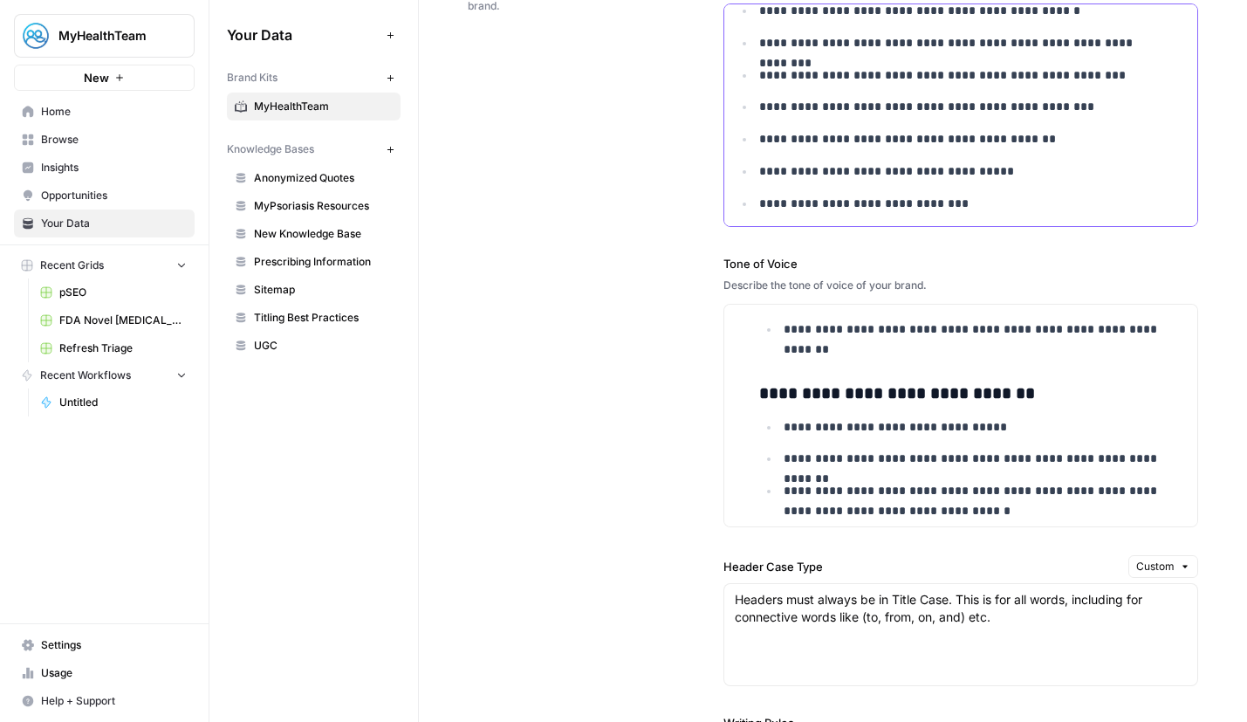 The image size is (1247, 722). What do you see at coordinates (323, 290) in the screenshot?
I see `span: Sitemap` at bounding box center [323, 290].